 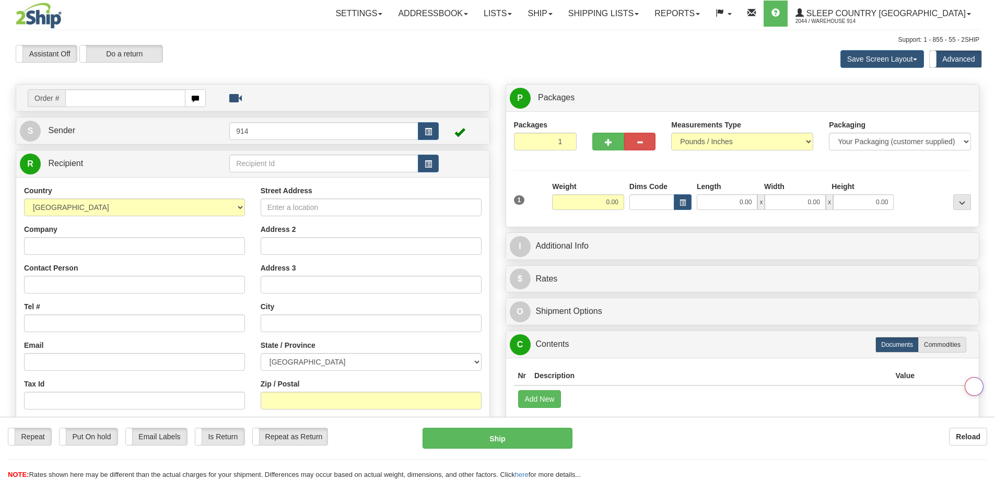 What do you see at coordinates (540, 14) in the screenshot?
I see `a: Ship` at bounding box center [540, 14].